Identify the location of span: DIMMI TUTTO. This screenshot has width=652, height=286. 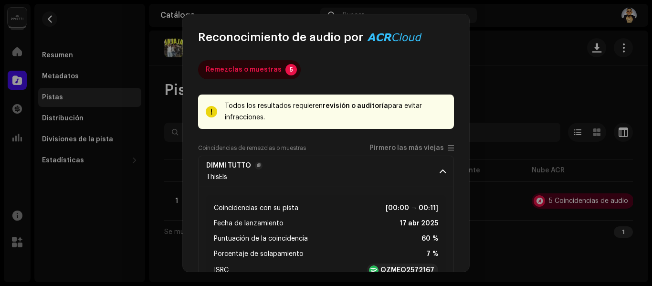
(234, 166).